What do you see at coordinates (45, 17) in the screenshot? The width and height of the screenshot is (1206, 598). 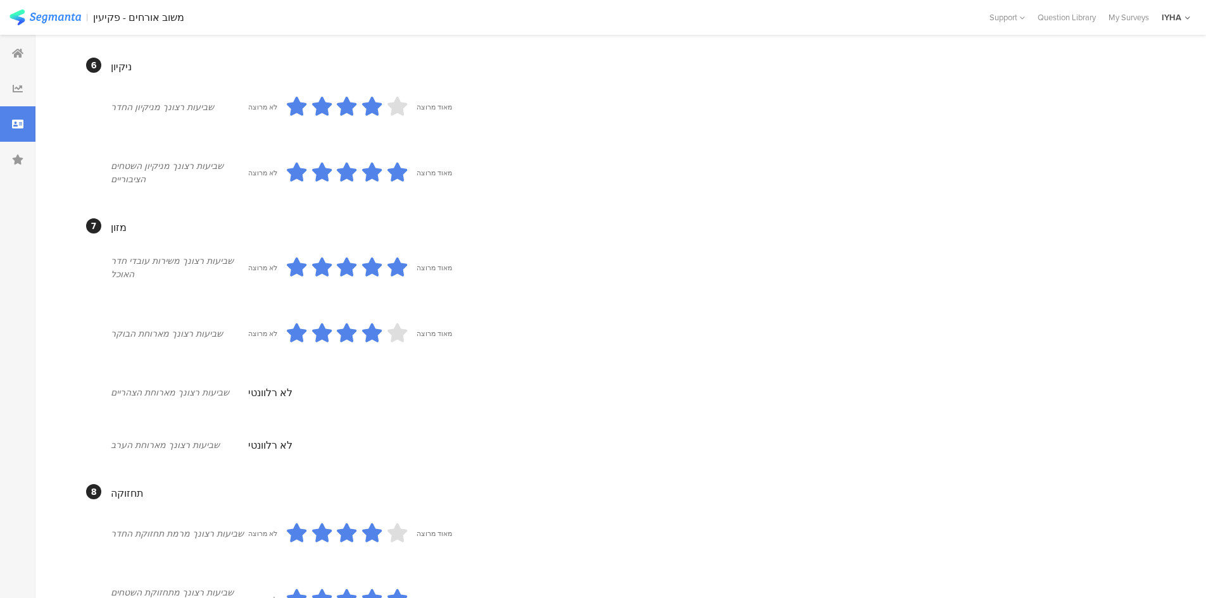 I see `img: segmanta logo` at bounding box center [45, 17].